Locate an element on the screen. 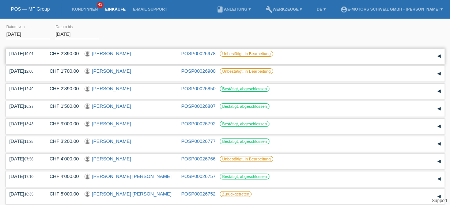  span: 07:56 is located at coordinates (29, 159).